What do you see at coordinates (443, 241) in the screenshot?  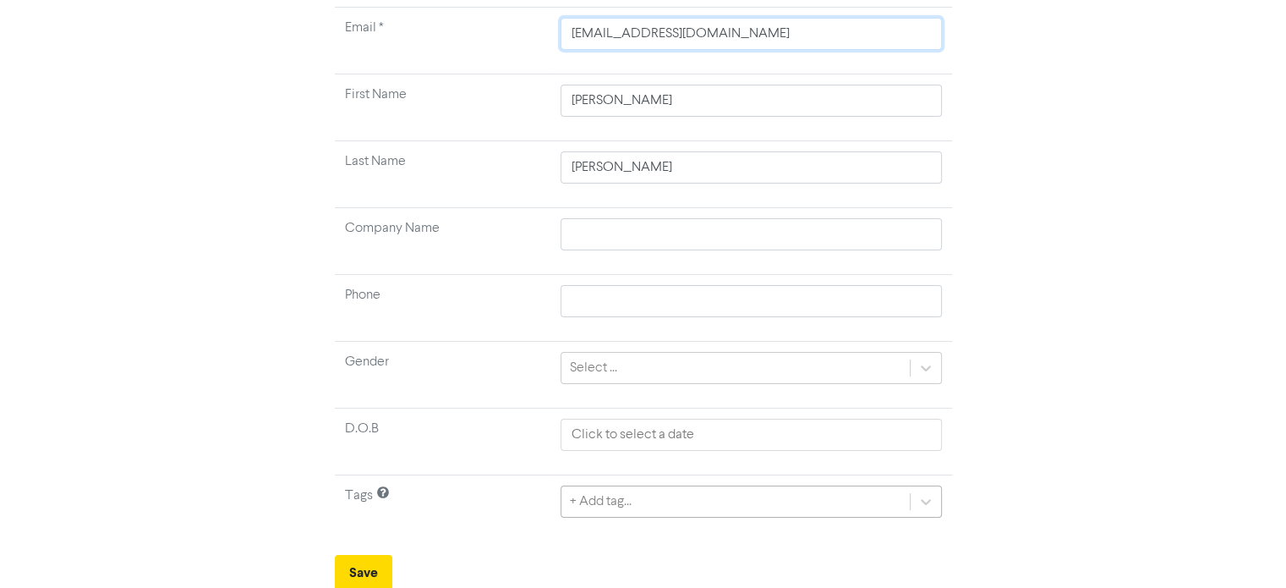 I see `td: Company Name` at bounding box center [443, 241].